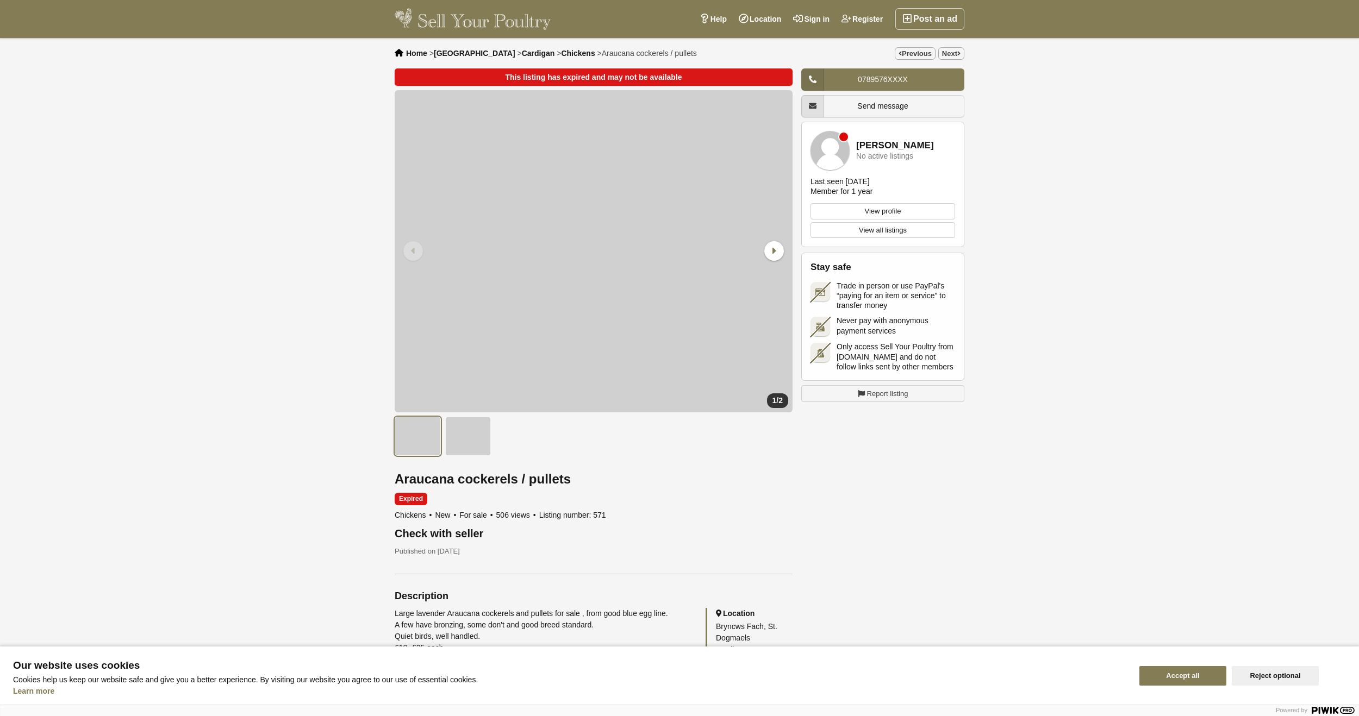  Describe the element at coordinates (830, 151) in the screenshot. I see `img: Julie Wilson` at that location.